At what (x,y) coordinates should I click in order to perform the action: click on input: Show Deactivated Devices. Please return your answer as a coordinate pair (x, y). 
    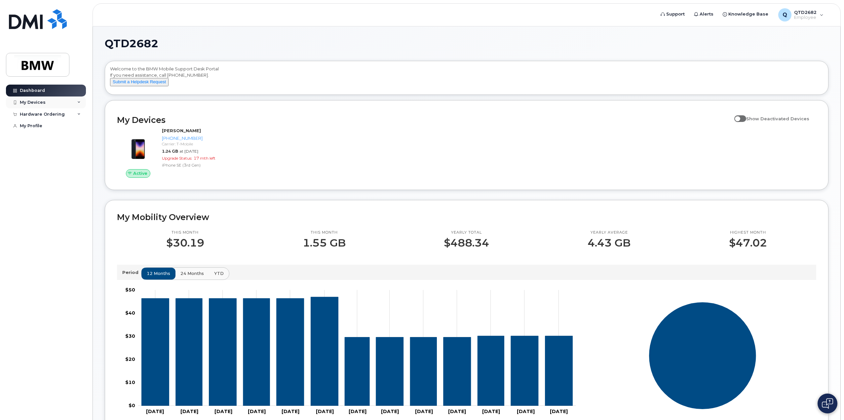
    Looking at the image, I should click on (737, 115).